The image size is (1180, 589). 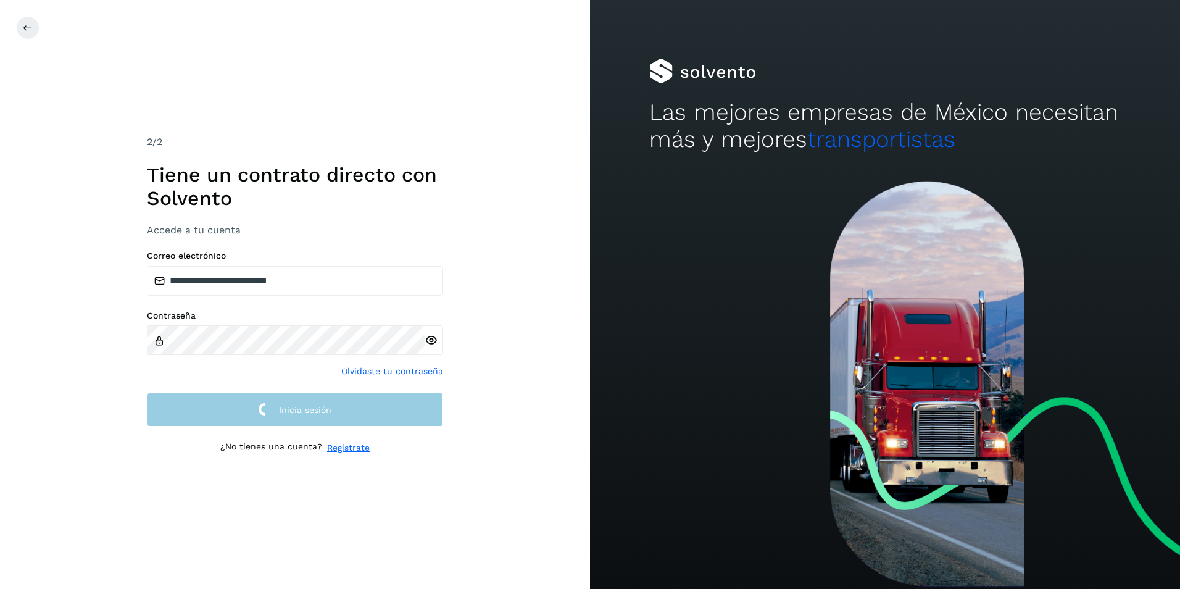 I want to click on p: ¿No tienes una cuenta?, so click(x=271, y=447).